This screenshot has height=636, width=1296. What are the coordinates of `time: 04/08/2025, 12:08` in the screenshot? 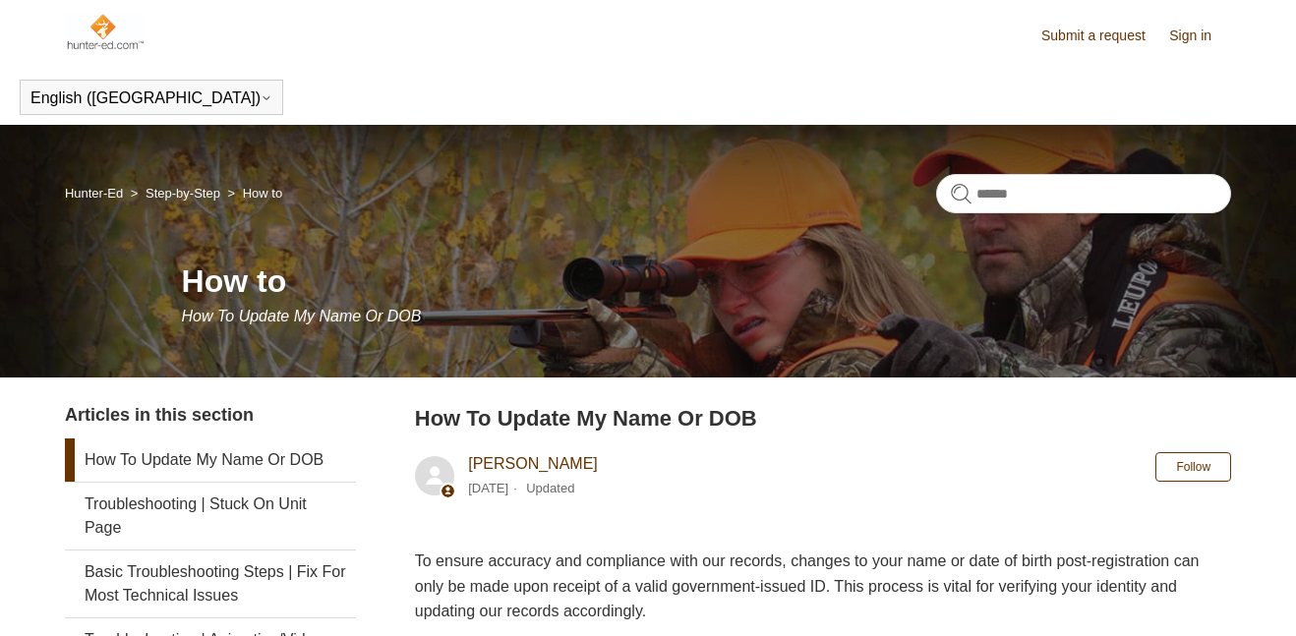 It's located at (488, 488).